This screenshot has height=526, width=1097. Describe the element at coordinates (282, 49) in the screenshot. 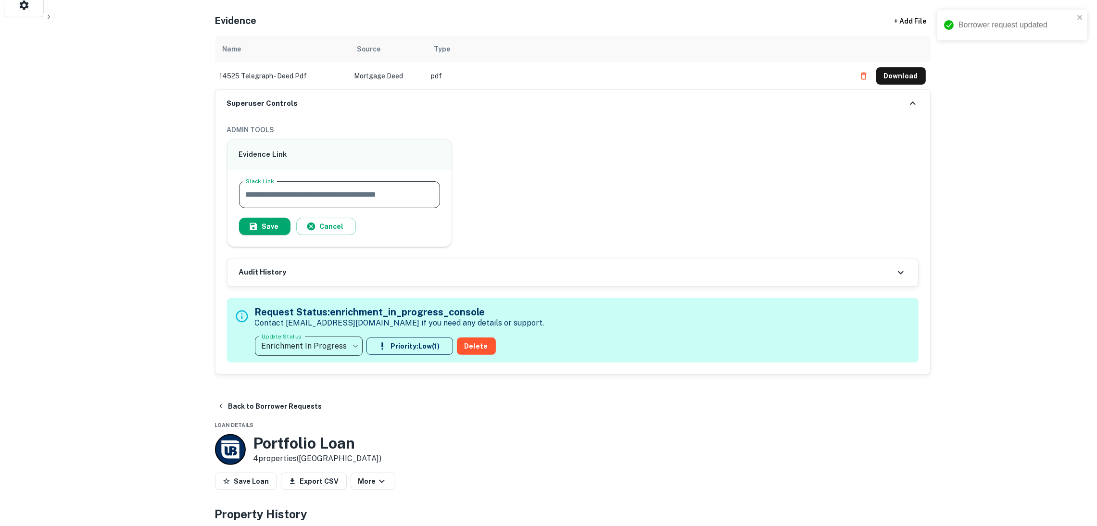

I see `th: Name` at that location.